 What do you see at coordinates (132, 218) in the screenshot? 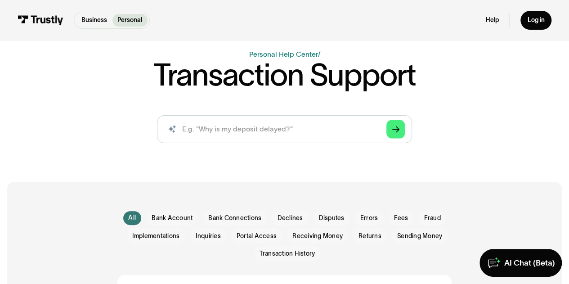
I see `div: All` at bounding box center [132, 218].